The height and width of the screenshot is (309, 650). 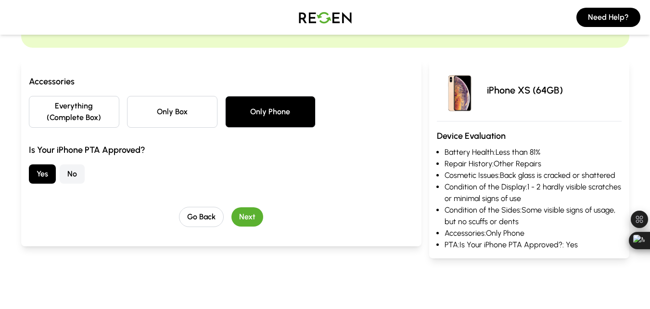 I want to click on h3: Device Evaluation, so click(x=530, y=136).